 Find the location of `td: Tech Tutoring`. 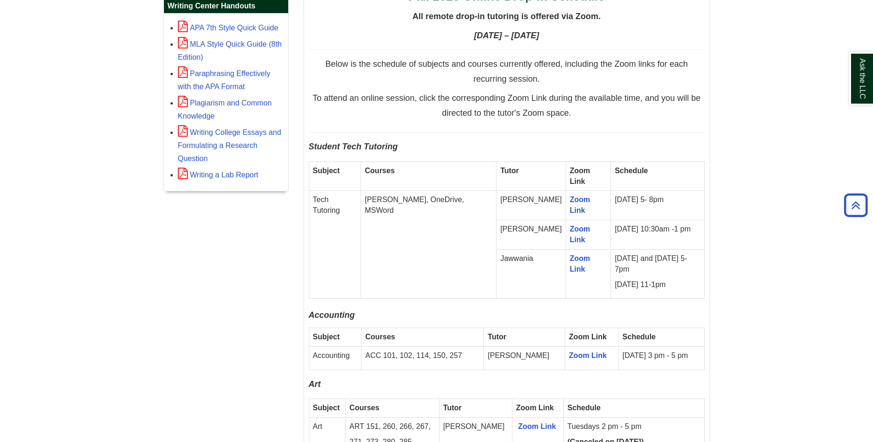

td: Tech Tutoring is located at coordinates (335, 245).